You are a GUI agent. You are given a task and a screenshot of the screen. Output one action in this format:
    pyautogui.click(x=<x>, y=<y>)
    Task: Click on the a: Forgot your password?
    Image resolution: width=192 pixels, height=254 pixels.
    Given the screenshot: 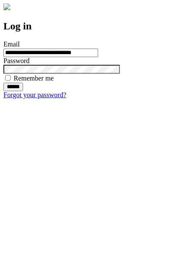 What is the action you would take?
    pyautogui.click(x=35, y=95)
    